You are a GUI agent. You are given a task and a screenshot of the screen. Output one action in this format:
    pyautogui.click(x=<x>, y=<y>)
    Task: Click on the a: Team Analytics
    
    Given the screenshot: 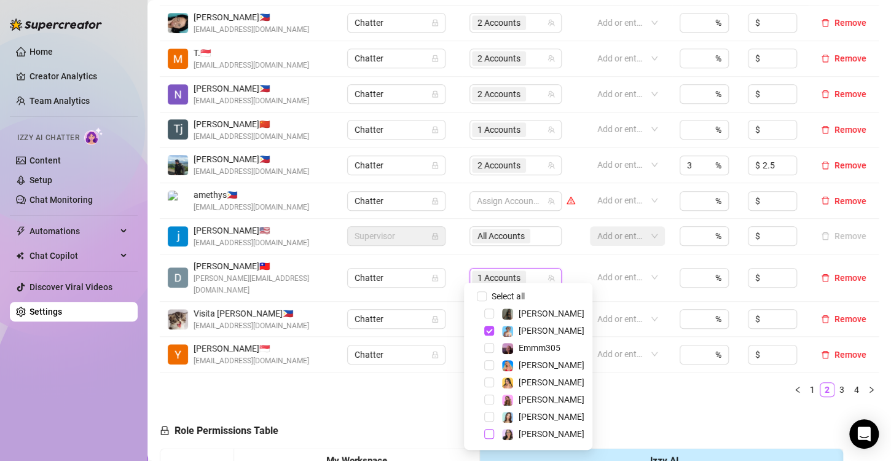 What is the action you would take?
    pyautogui.click(x=60, y=101)
    